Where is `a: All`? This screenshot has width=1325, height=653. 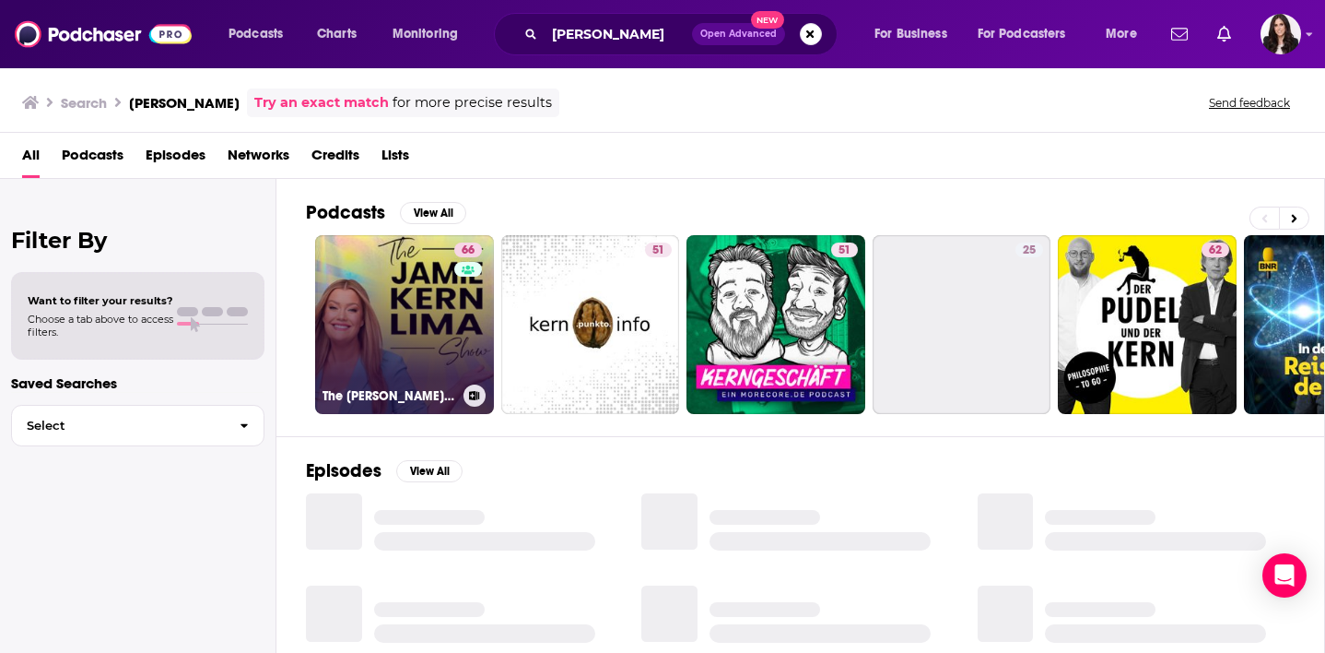 a: All is located at coordinates (30, 159).